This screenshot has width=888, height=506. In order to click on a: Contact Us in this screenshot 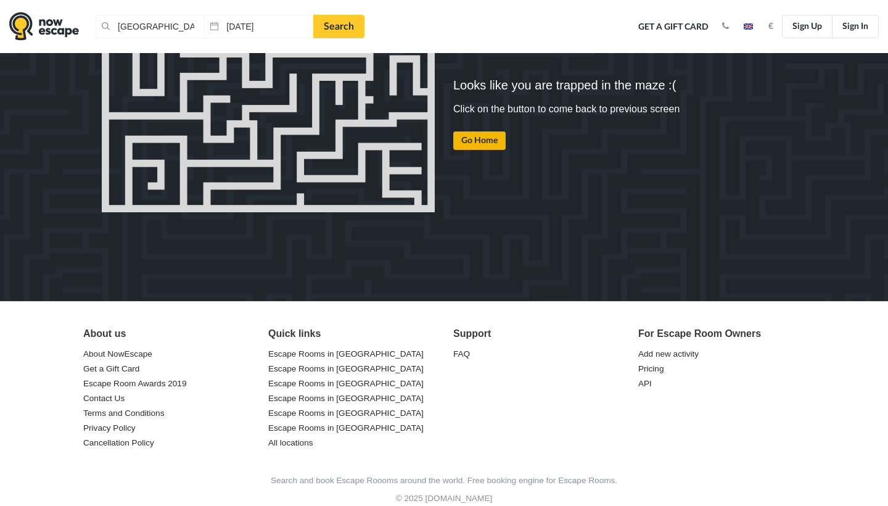, I will do `click(104, 399)`.